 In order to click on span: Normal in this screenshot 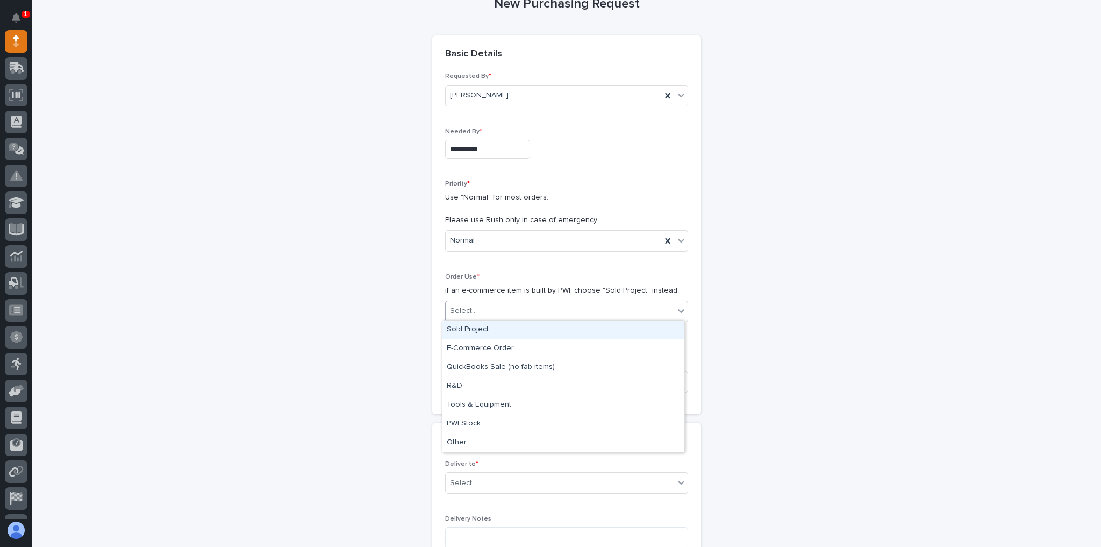, I will do `click(462, 240)`.